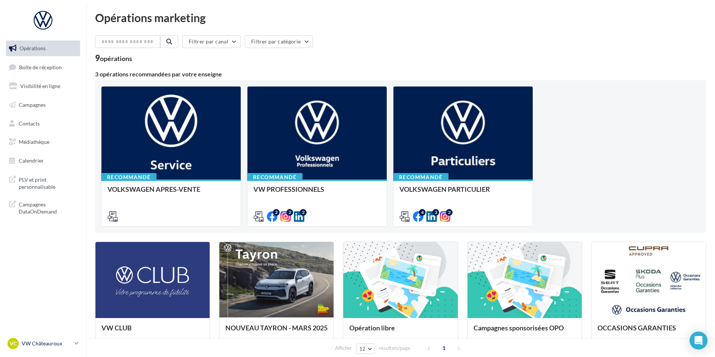 This screenshot has height=357, width=715. Describe the element at coordinates (48, 207) in the screenshot. I see `span: Campagnes DataOnDemand` at that location.